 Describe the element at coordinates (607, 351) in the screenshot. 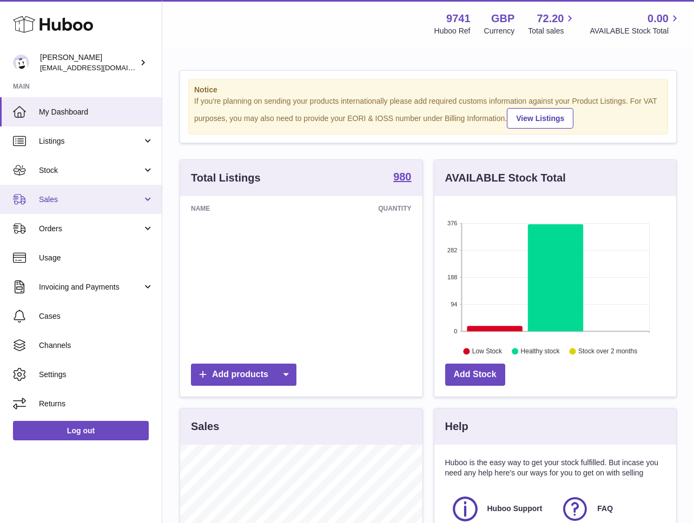

I see `text: Stock over 2 months` at that location.